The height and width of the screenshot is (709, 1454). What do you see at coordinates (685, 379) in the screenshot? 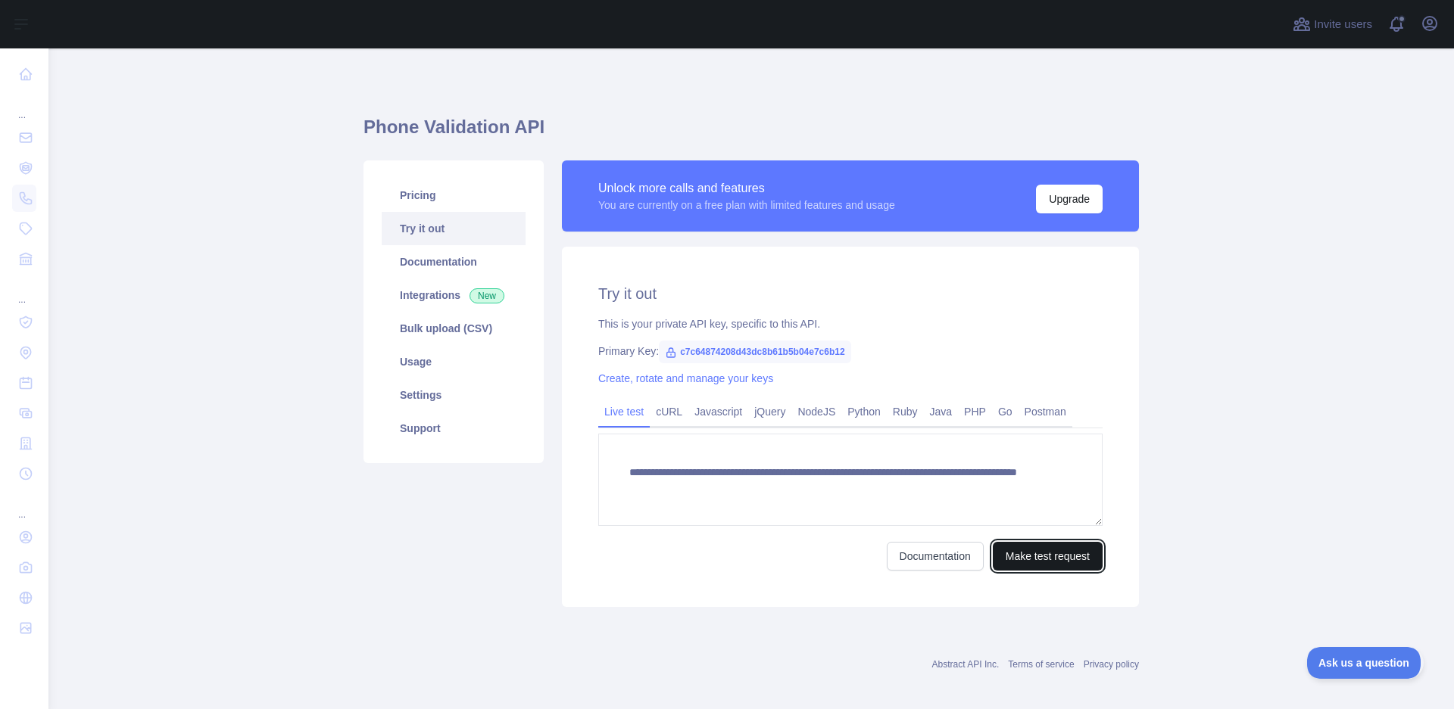
I see `a: Create, rotate and manage your keys` at bounding box center [685, 379].